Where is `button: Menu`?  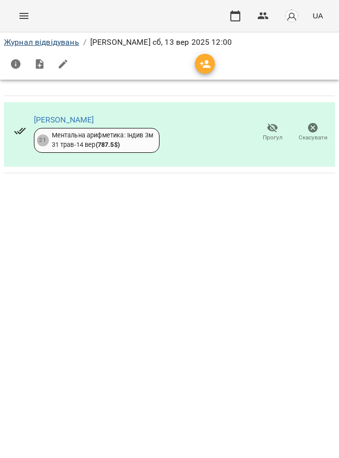 button: Menu is located at coordinates (24, 16).